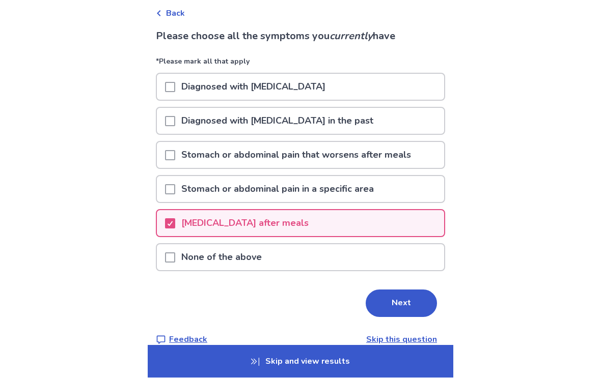  What do you see at coordinates (175, 14) in the screenshot?
I see `span: Back` at bounding box center [175, 14].